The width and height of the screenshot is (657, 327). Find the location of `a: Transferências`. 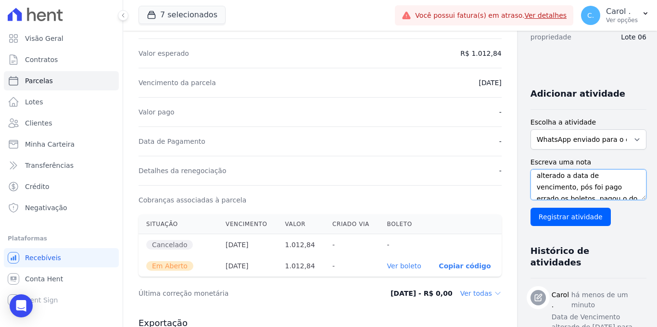

a: Transferências is located at coordinates (61, 165).